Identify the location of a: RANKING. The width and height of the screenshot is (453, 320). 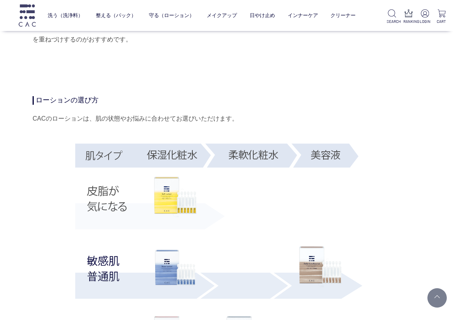
(408, 17).